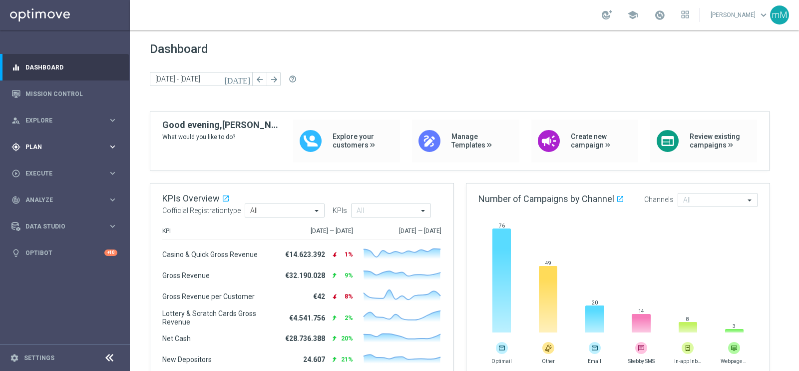 Image resolution: width=799 pixels, height=371 pixels. Describe the element at coordinates (71, 93) in the screenshot. I see `a: Mission Control` at that location.